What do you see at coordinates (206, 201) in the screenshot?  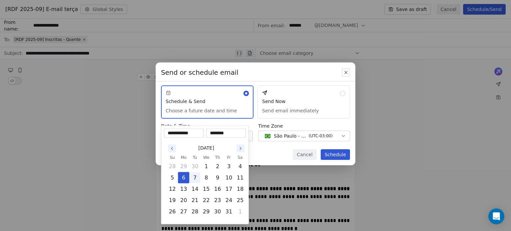 I see `button: Wednesday, October 22nd, 2025` at bounding box center [206, 201].